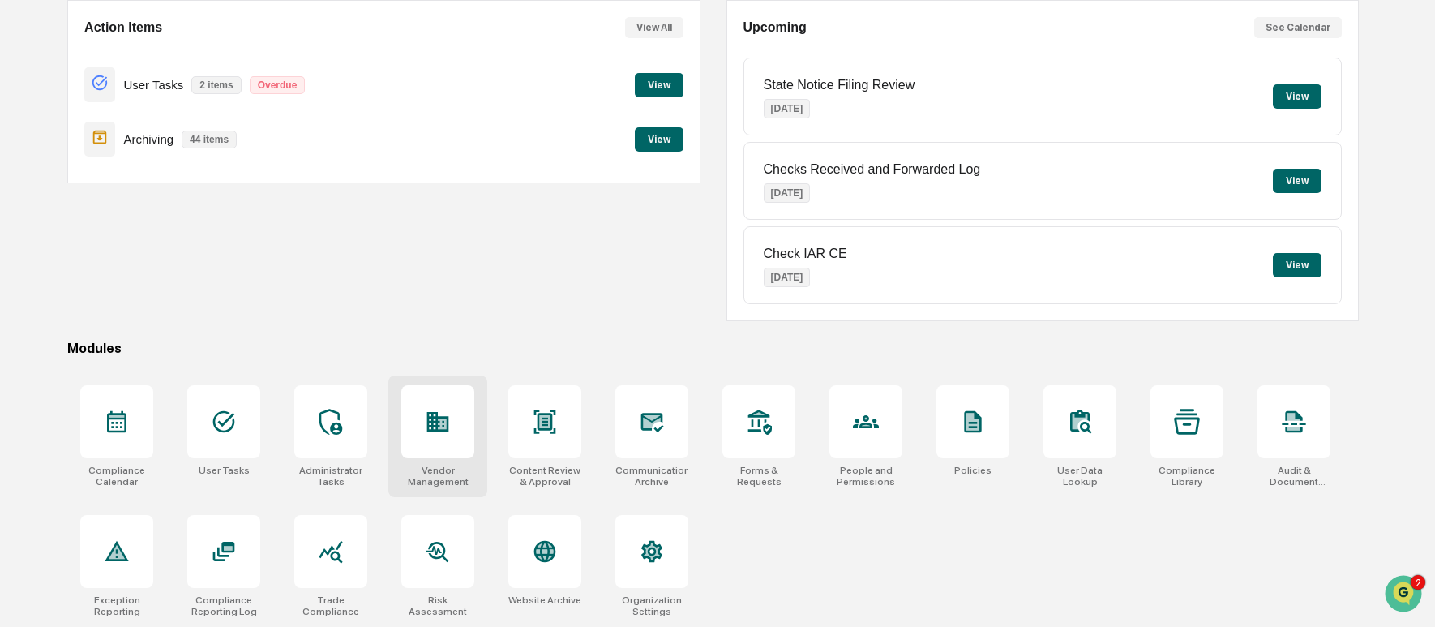 The width and height of the screenshot is (1435, 627). Describe the element at coordinates (148, 147) in the screenshot. I see `div: We're available if you need us!` at that location.